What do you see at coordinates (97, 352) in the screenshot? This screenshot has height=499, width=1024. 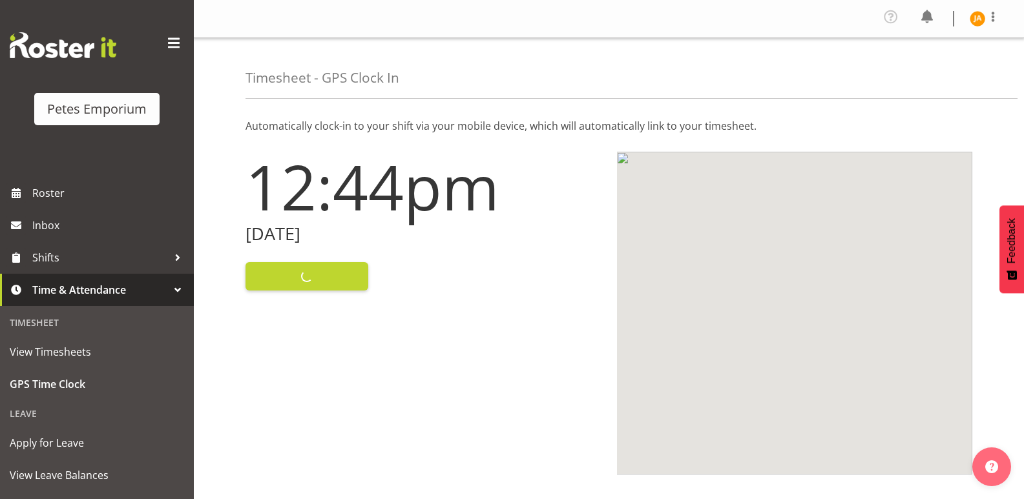 I see `span: View Timesheets` at bounding box center [97, 352].